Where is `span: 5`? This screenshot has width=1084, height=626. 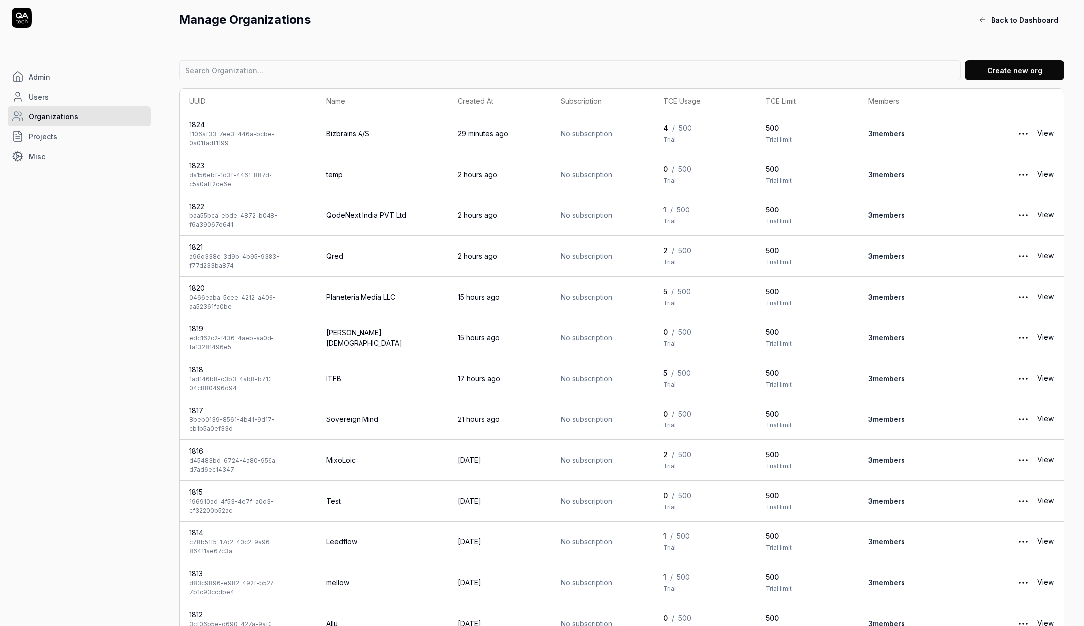 span: 5 is located at coordinates (666, 373).